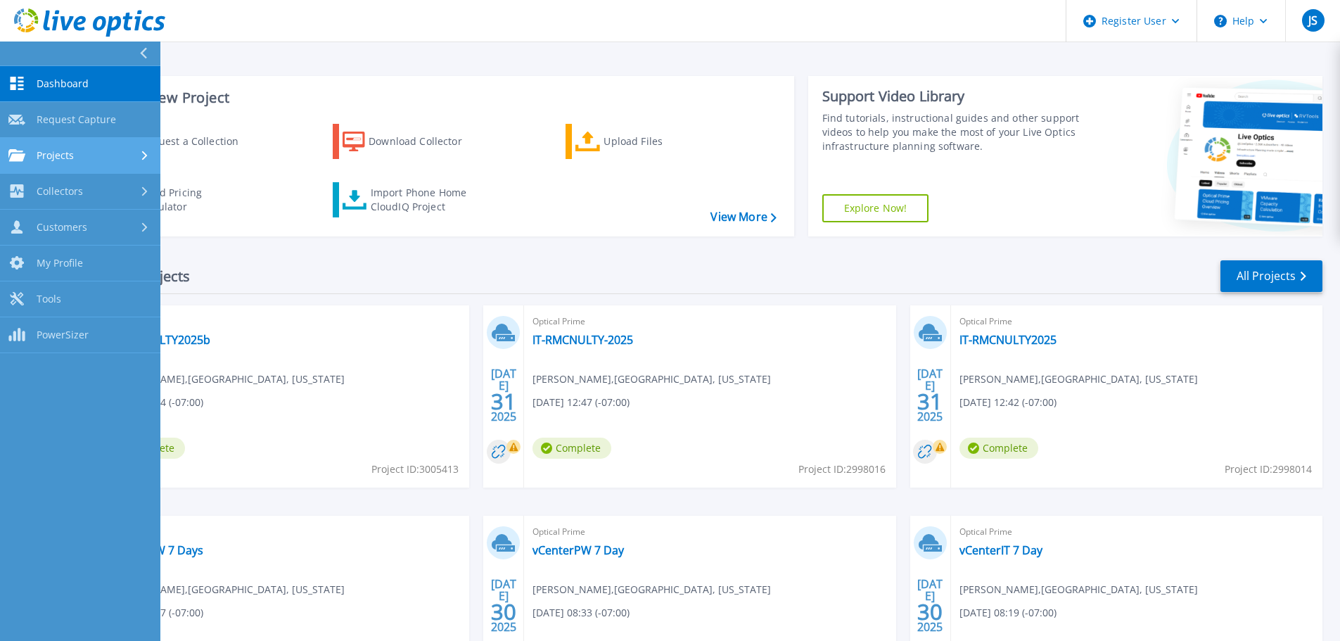 The image size is (1340, 641). Describe the element at coordinates (55, 155) in the screenshot. I see `span: Projects` at that location.